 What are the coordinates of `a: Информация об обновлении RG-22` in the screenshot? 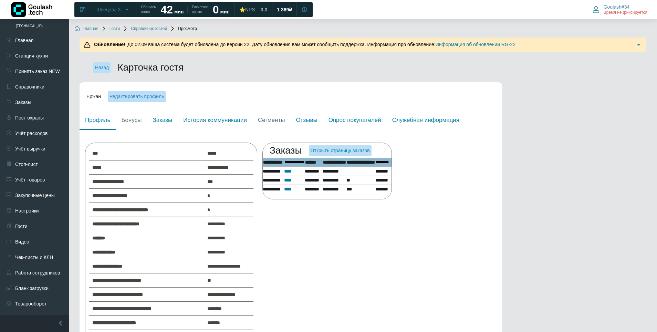 It's located at (476, 44).